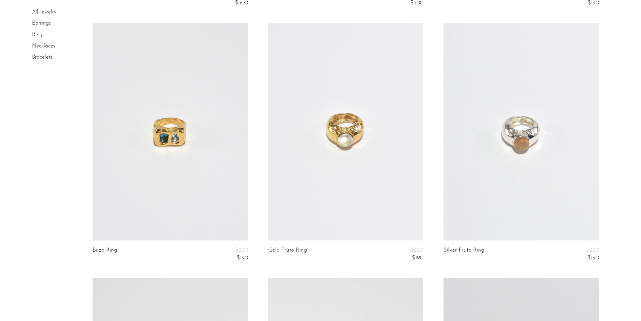  What do you see at coordinates (41, 24) in the screenshot?
I see `a: Earrings` at bounding box center [41, 24].